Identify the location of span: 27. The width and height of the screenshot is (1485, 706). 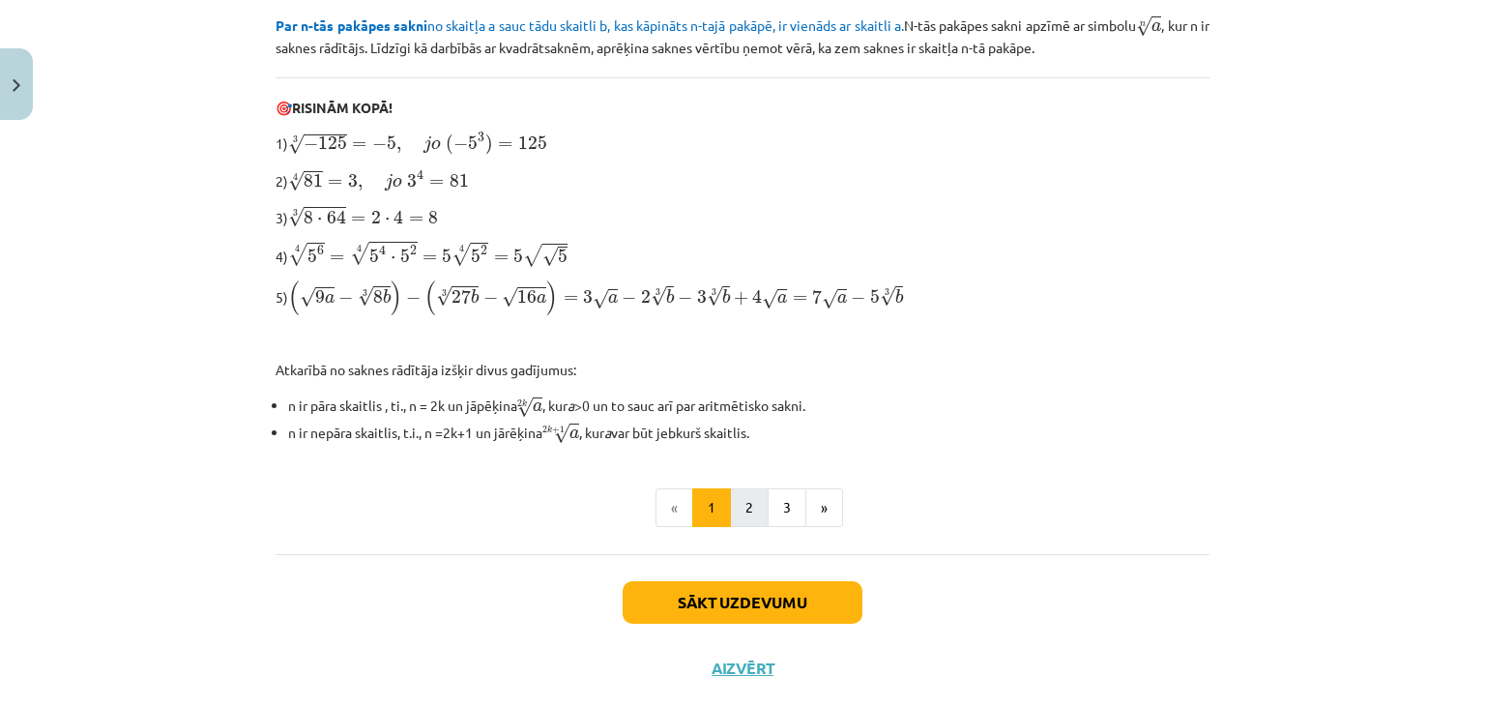
(461, 296).